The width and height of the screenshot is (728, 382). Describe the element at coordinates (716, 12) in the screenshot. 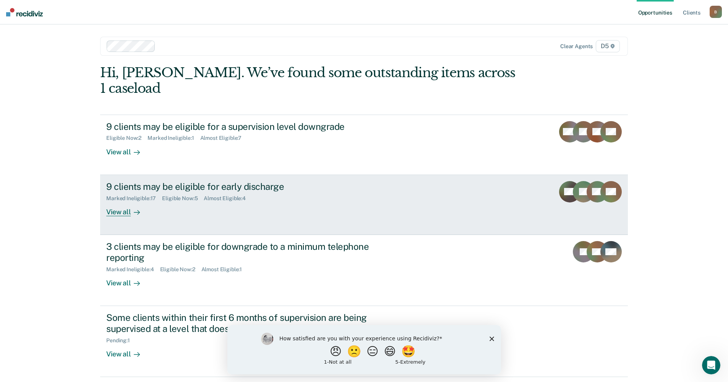

I see `div: B` at that location.